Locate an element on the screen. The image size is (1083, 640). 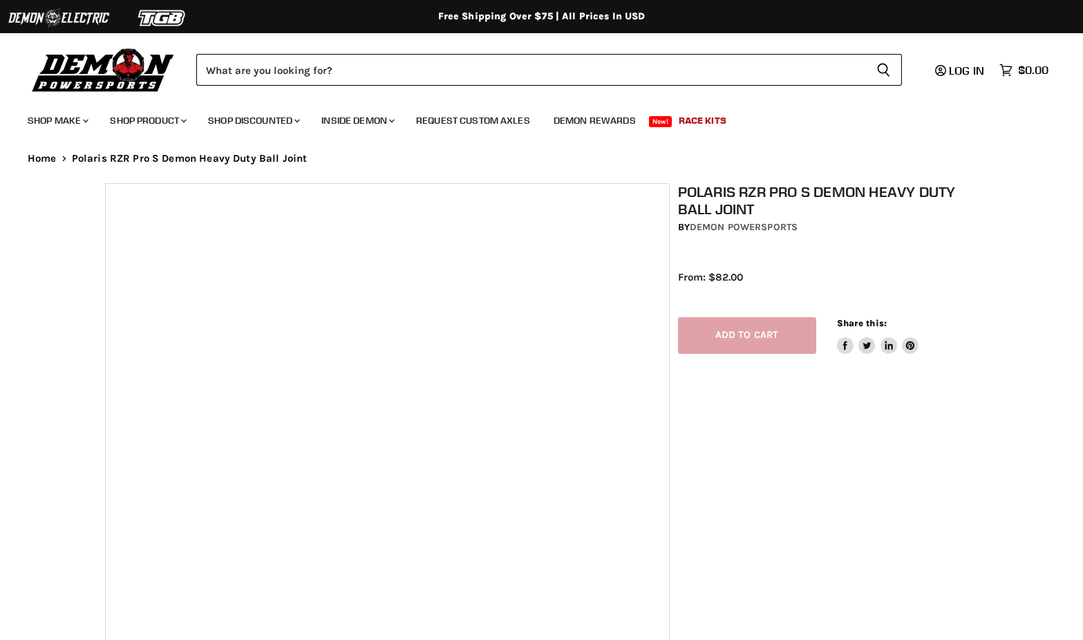
a: Shop Make is located at coordinates (57, 120).